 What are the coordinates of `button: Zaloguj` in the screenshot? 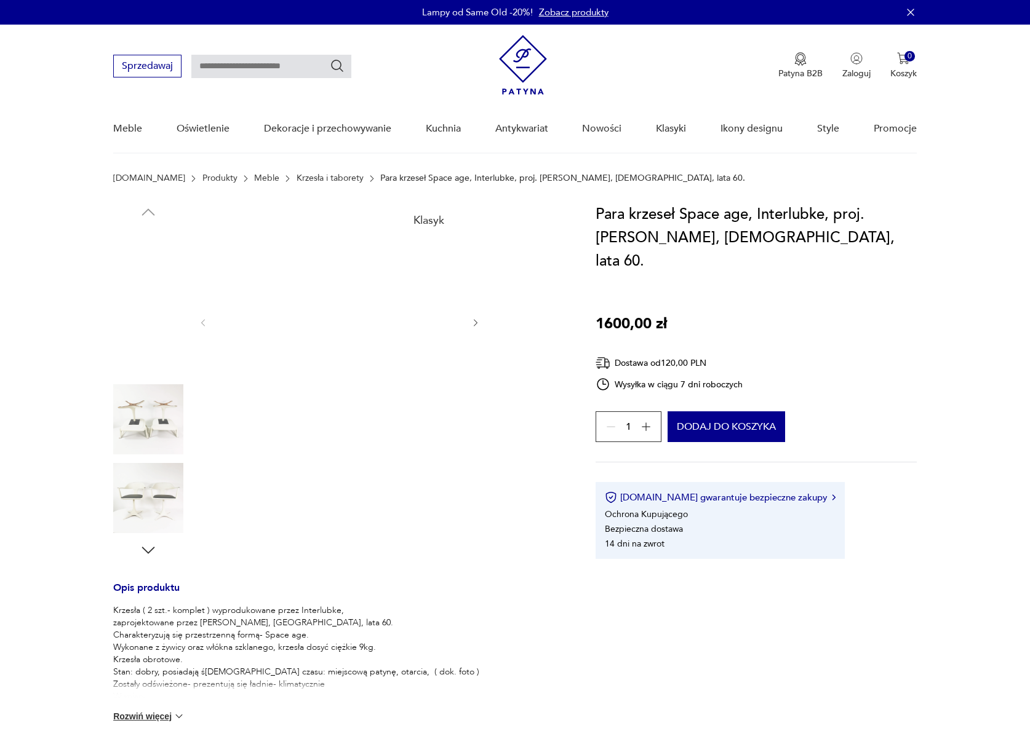 It's located at (856, 66).